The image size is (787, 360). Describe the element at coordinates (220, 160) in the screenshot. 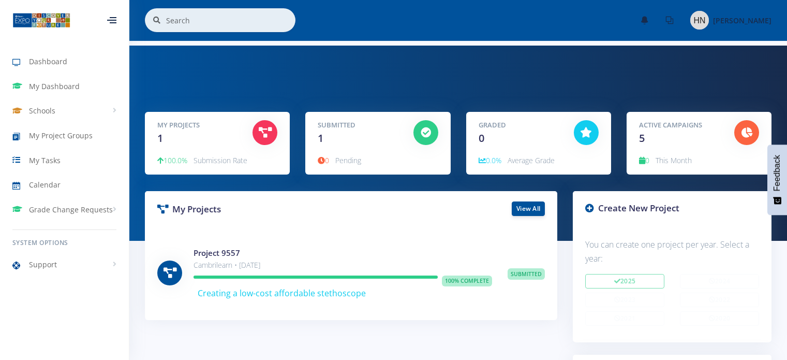

I see `span: Submission Rate` at that location.